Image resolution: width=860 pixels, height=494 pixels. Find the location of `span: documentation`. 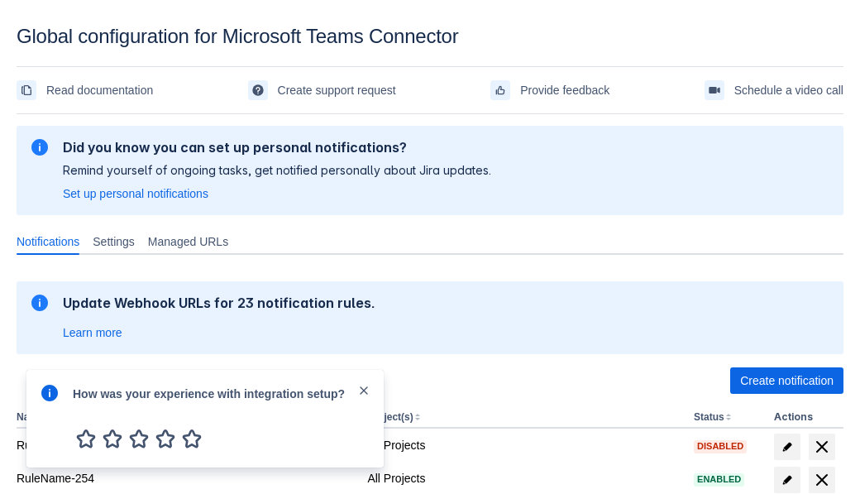

span: documentation is located at coordinates (26, 90).